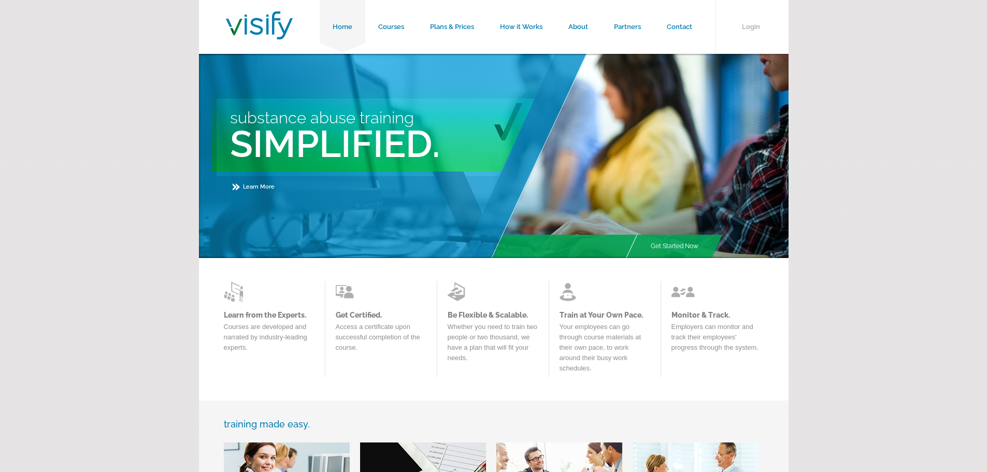  I want to click on p: Whether you need to train two people or two thousand, we have a plan that will fit your needs., so click(493, 345).